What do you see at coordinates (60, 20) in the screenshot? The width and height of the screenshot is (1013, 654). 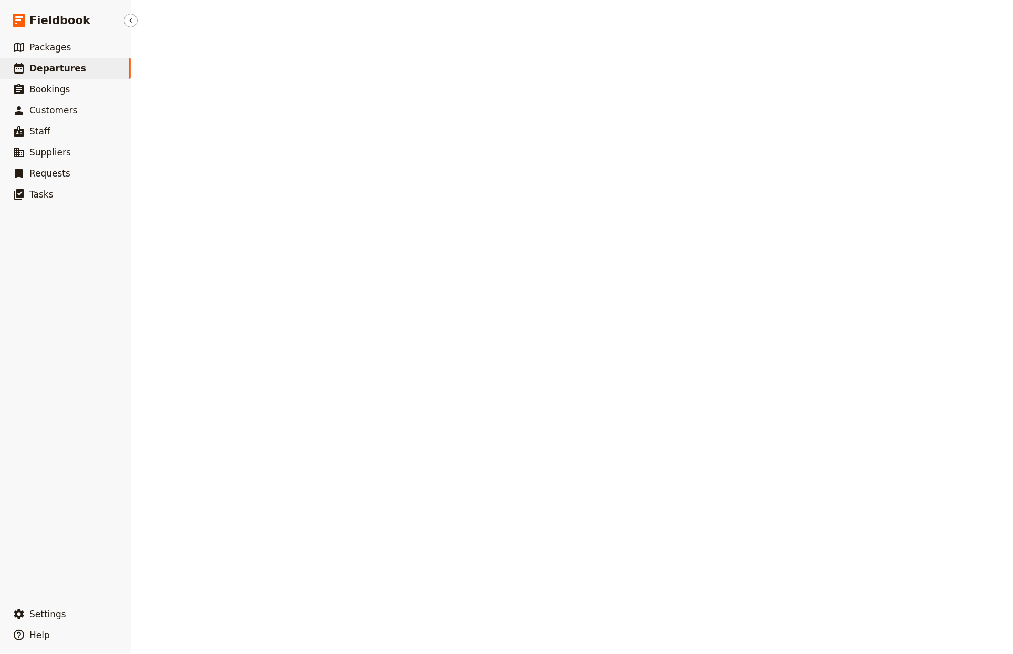 I see `span: Fieldbook` at bounding box center [60, 20].